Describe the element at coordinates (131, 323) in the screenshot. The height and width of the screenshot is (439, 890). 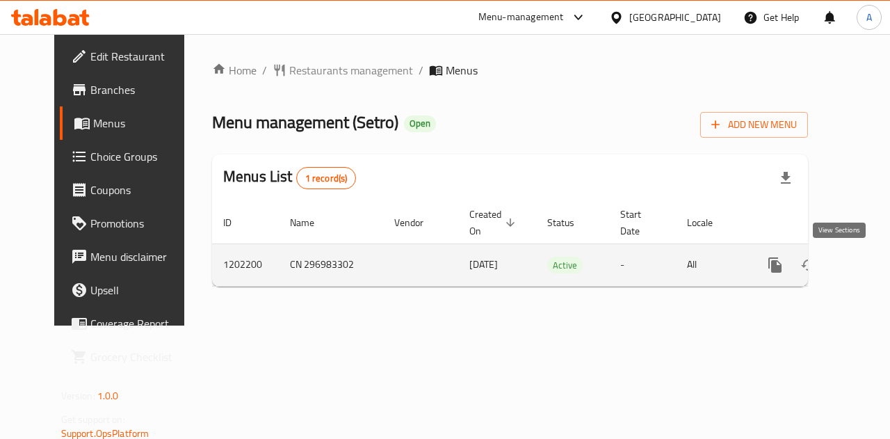
I see `a: Coverage Report` at that location.